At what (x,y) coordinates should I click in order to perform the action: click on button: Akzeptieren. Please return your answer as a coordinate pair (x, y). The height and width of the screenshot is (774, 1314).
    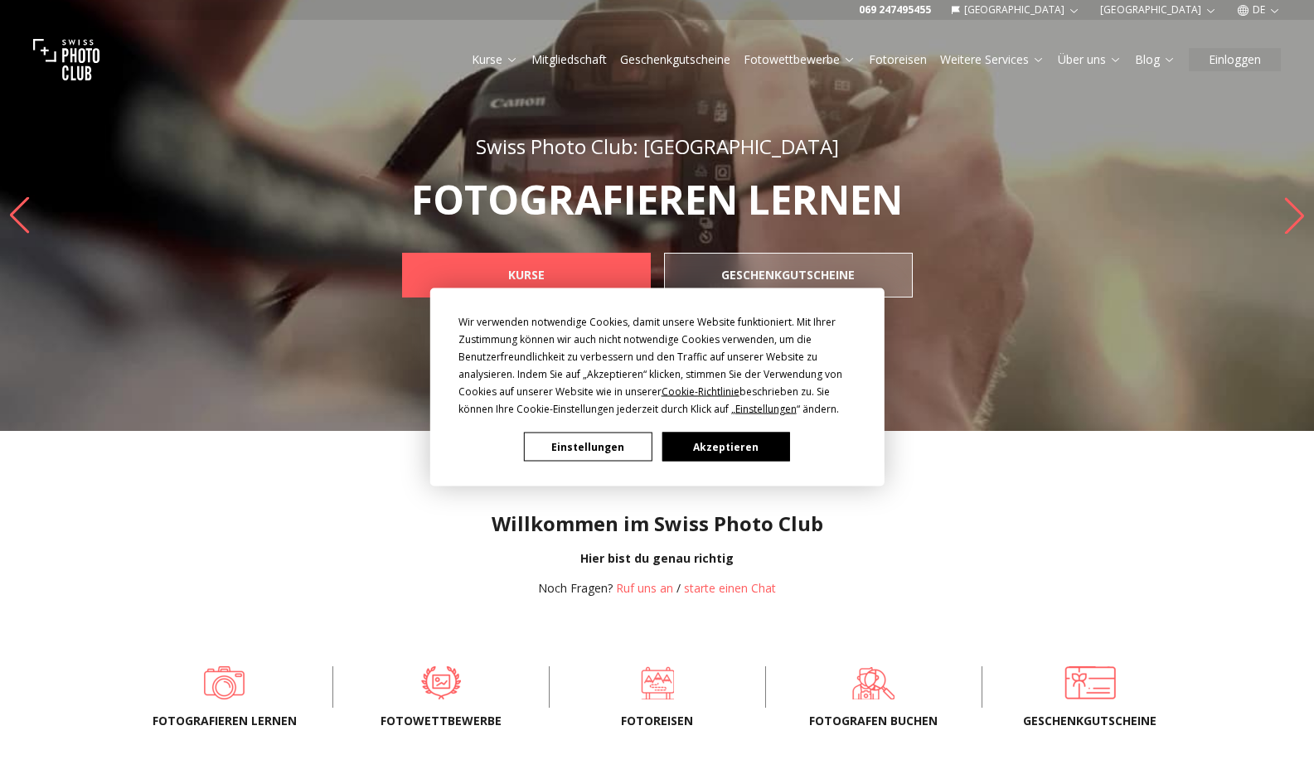
    Looking at the image, I should click on (725, 447).